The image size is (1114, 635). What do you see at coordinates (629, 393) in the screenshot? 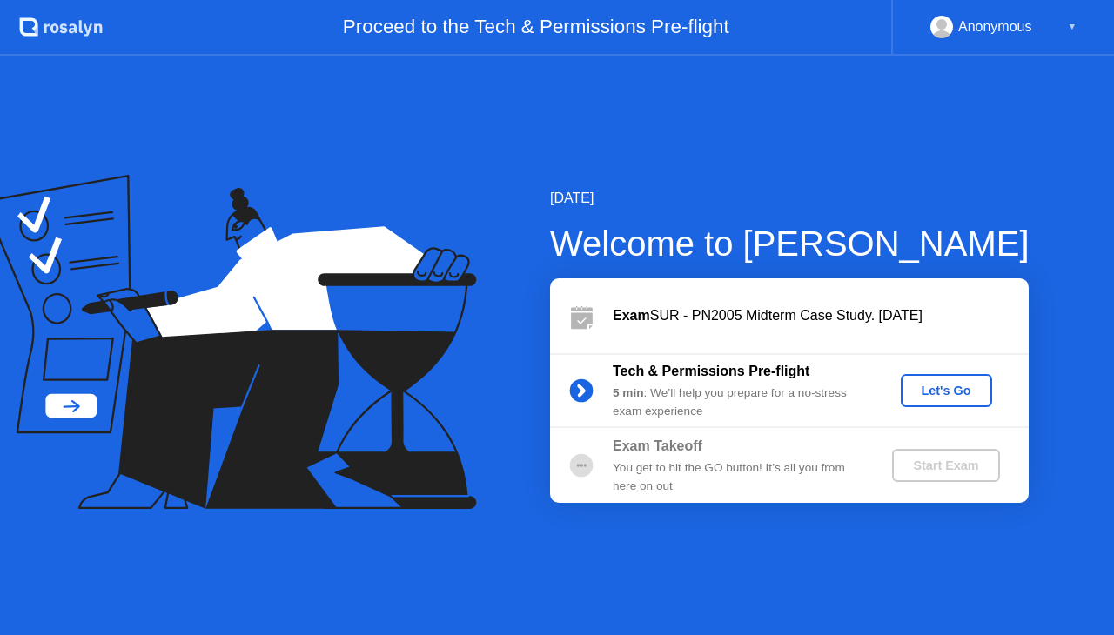
I see `b: 5 min` at bounding box center [629, 393].